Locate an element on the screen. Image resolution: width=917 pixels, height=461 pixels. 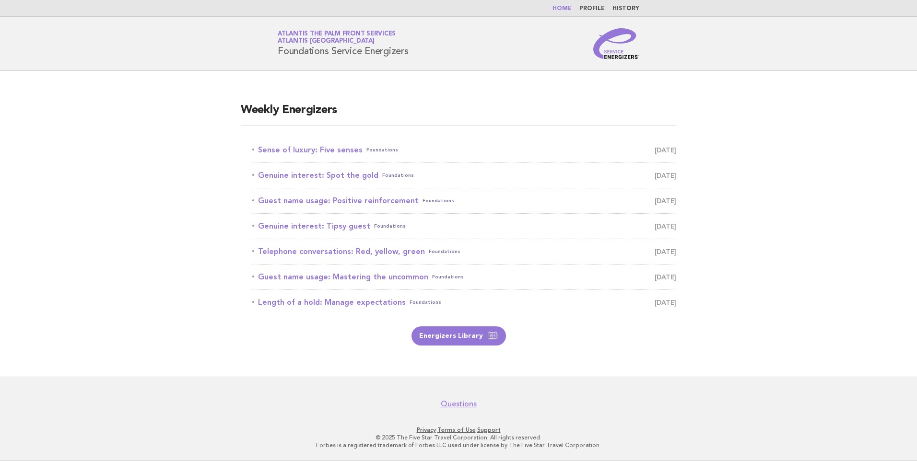
p: Forbes is a registered trademark of Forbes LLC used under license by The Five Star Travel Corpora... is located at coordinates (458, 445).